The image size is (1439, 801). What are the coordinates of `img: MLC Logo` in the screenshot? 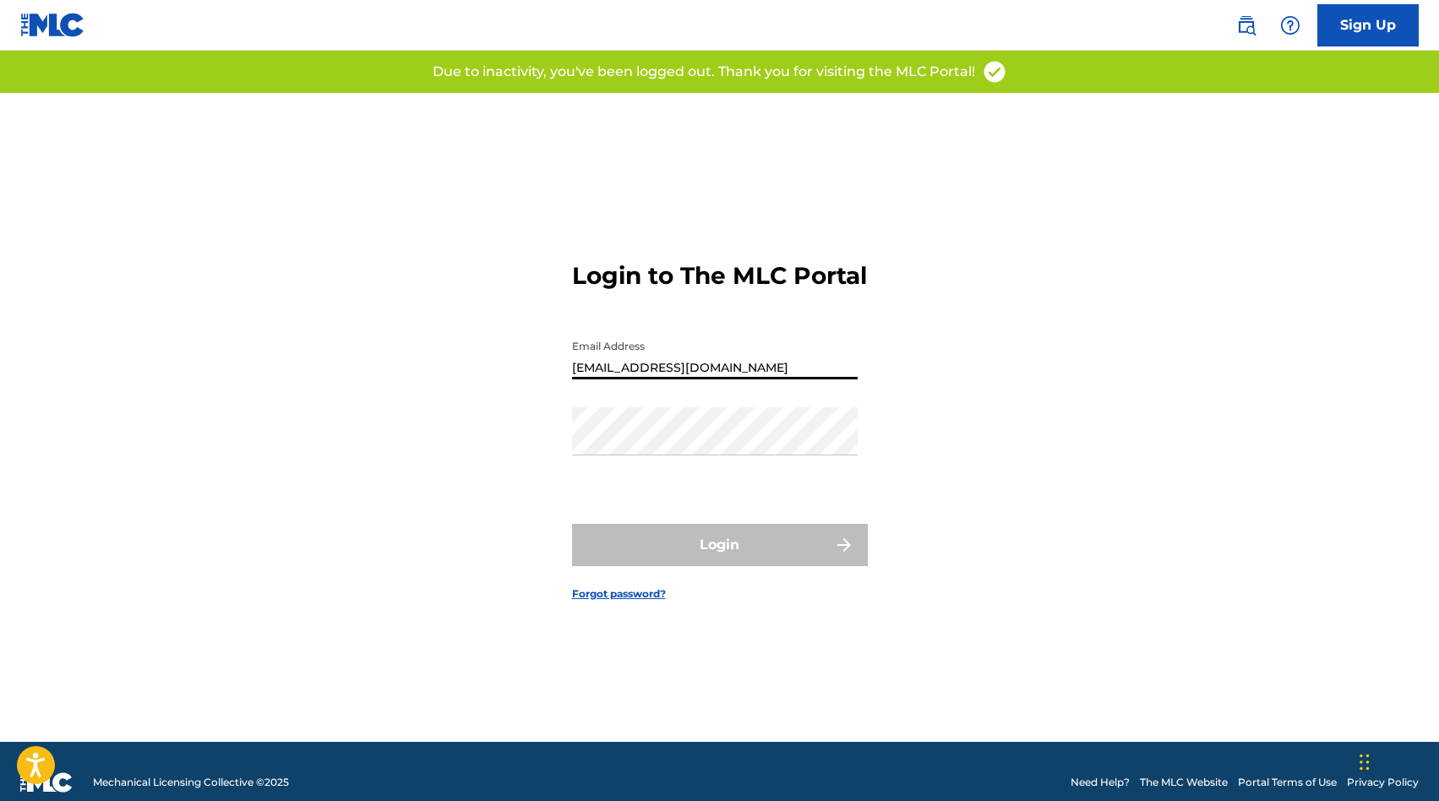 It's located at (52, 25).